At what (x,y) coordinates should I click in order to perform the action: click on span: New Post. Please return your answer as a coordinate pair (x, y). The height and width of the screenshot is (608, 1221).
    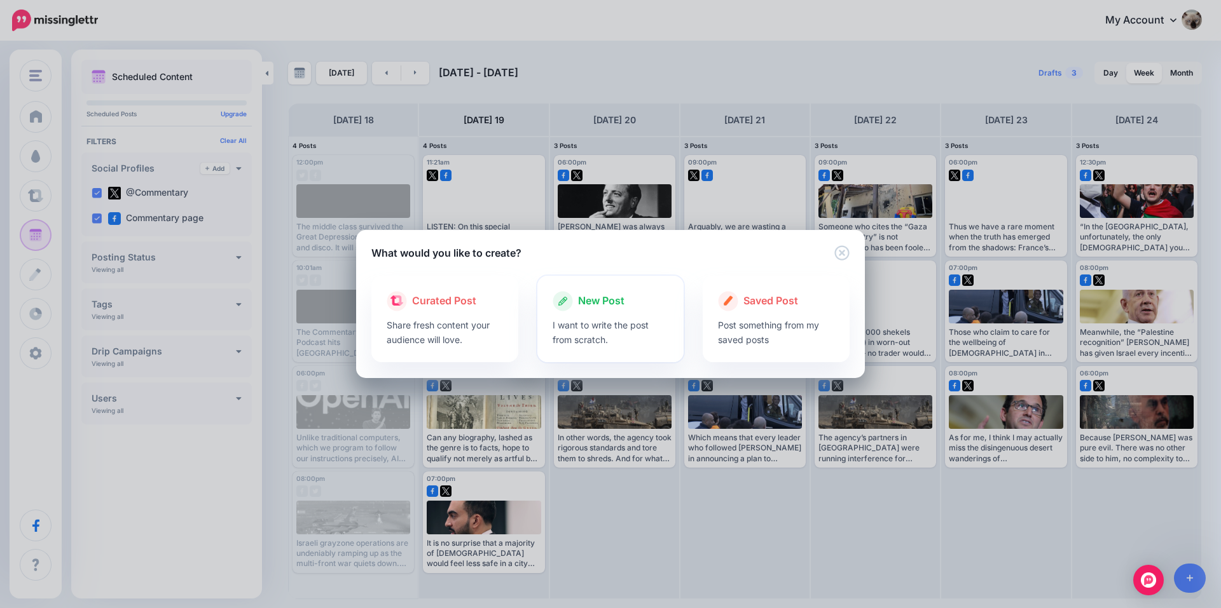
    Looking at the image, I should click on (601, 301).